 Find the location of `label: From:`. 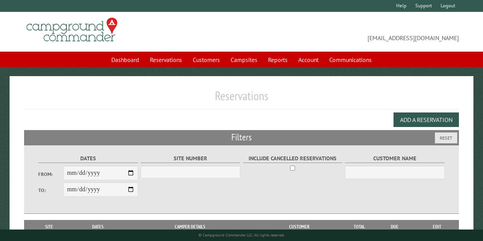

label: From: is located at coordinates (50, 174).